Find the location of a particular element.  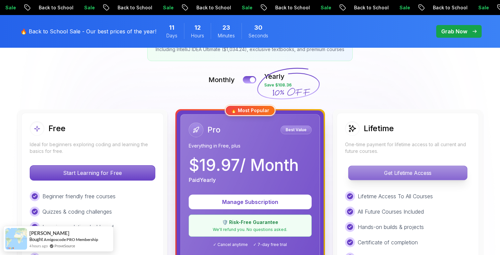

a: Start Learning for Free is located at coordinates (92, 173).